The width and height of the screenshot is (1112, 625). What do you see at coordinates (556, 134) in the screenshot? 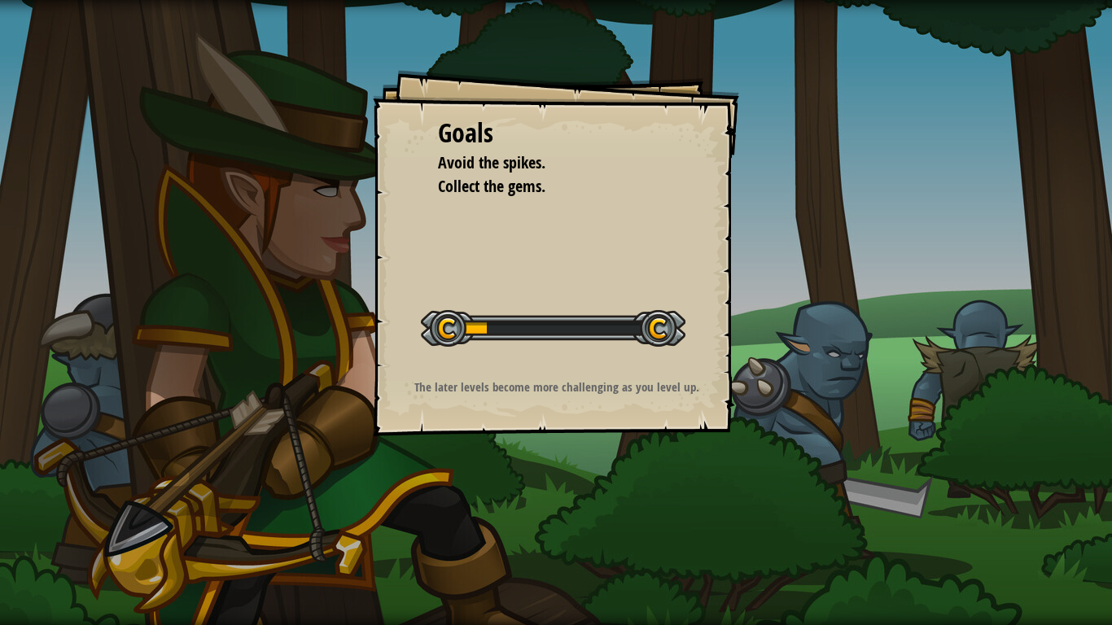
I see `div: Goals` at bounding box center [556, 134].